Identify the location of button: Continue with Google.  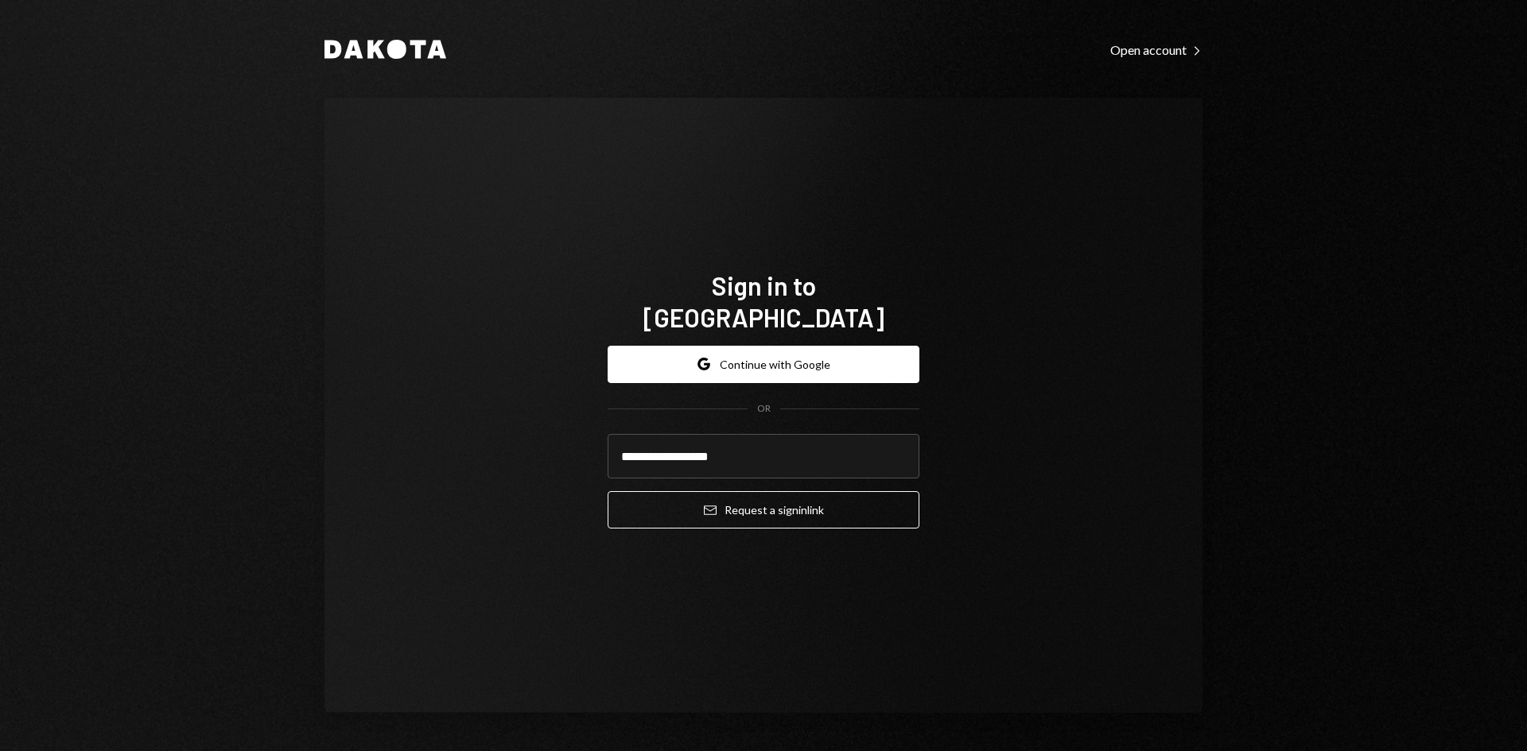
(763, 364).